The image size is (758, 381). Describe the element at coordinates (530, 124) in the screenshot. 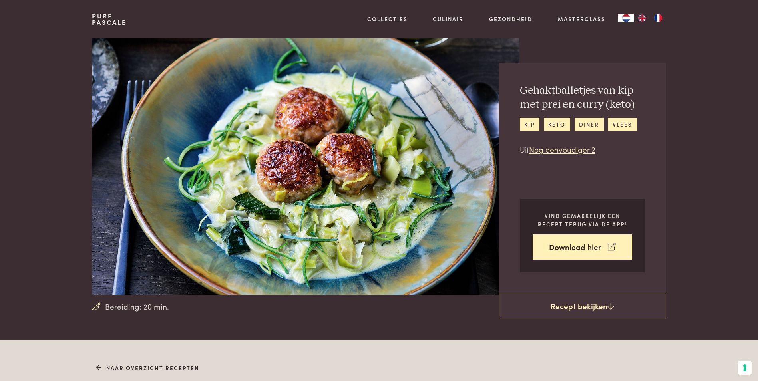

I see `a: kip` at that location.